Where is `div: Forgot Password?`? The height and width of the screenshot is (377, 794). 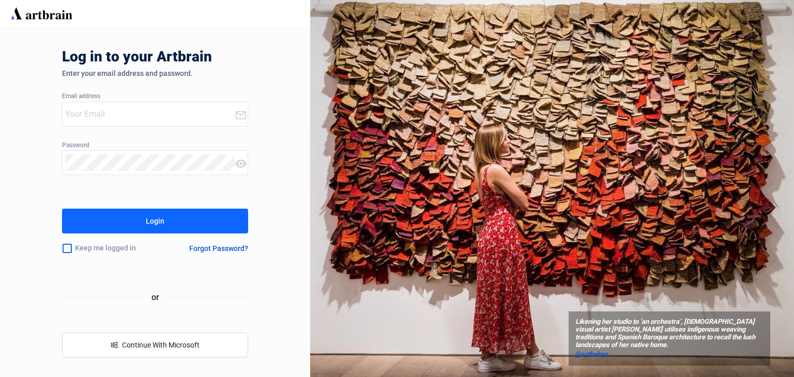
div: Forgot Password? is located at coordinates (219, 249).